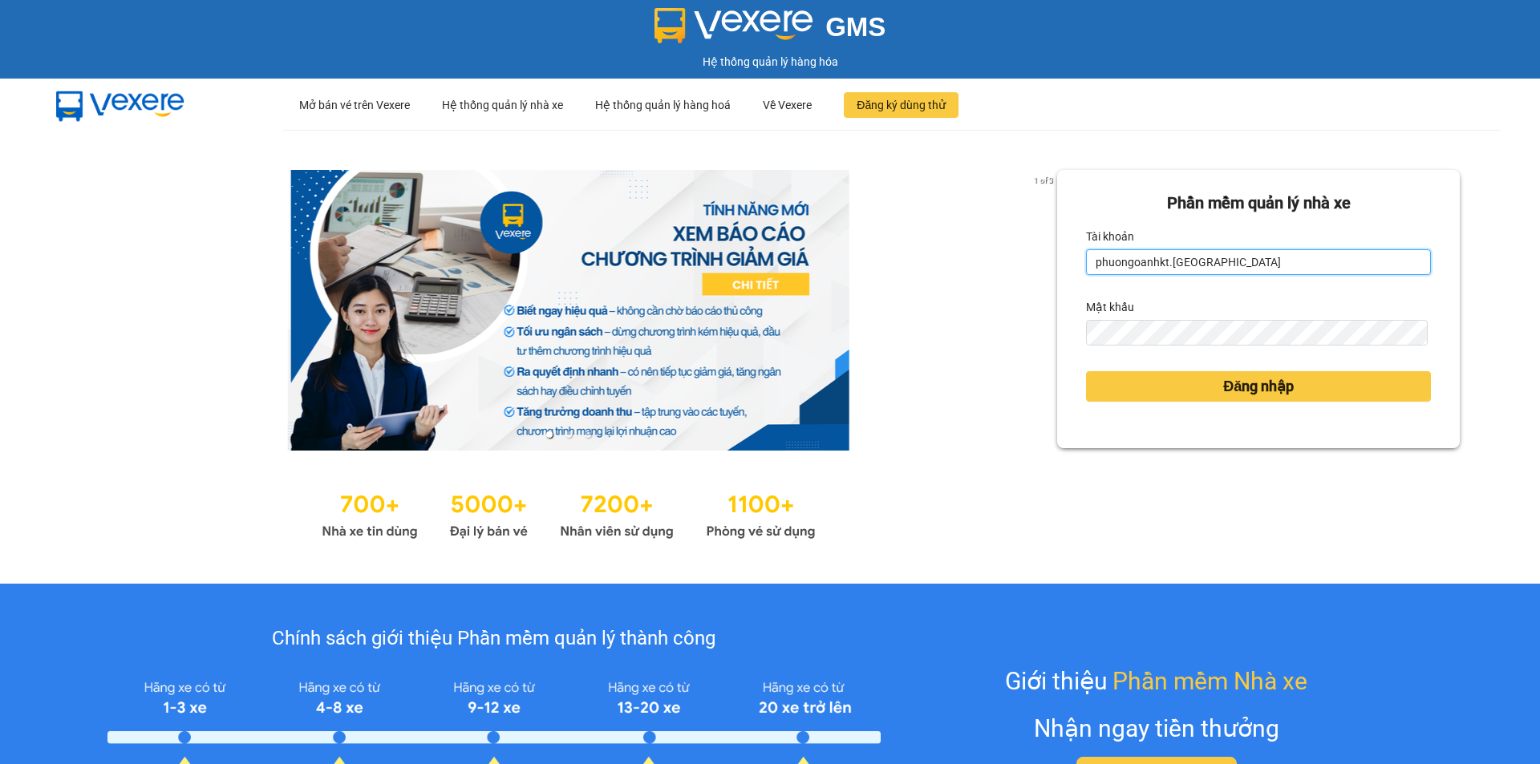 This screenshot has height=764, width=1540. I want to click on div: Mở bán vé trên Vexere, so click(354, 105).